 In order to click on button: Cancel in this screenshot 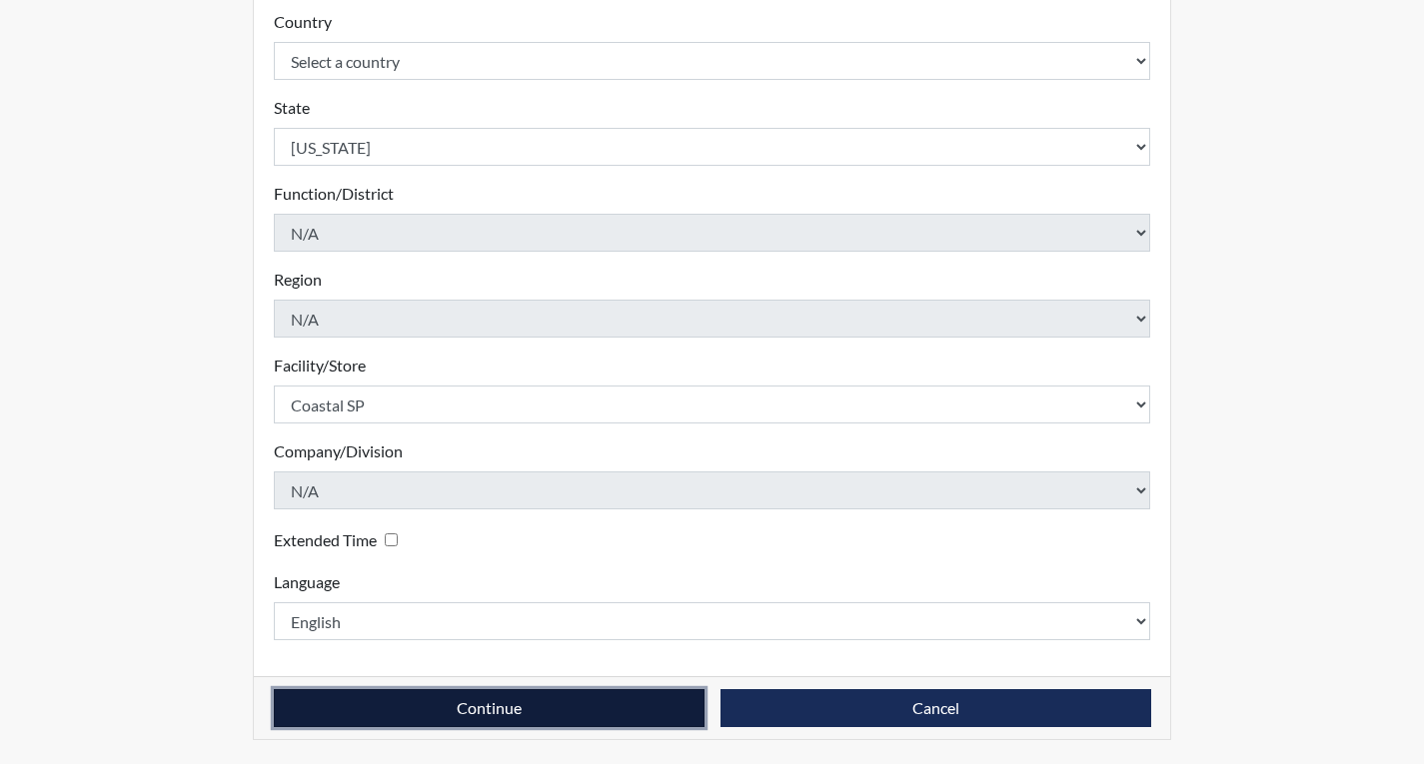, I will do `click(935, 708)`.